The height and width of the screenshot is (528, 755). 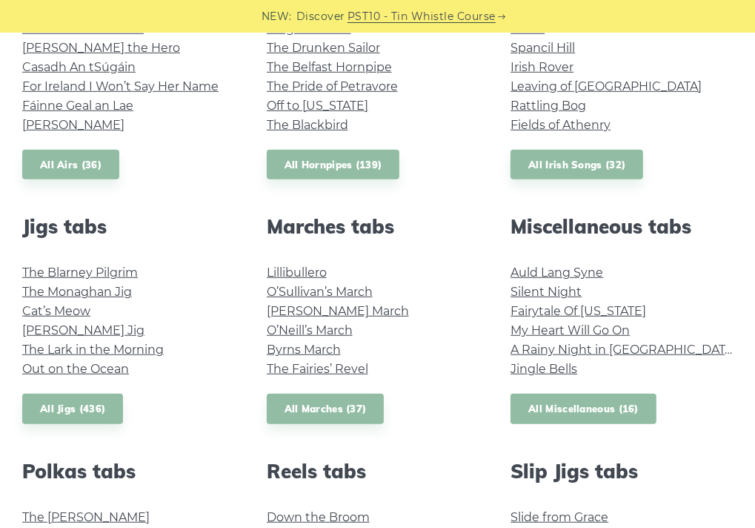 What do you see at coordinates (321, 16) in the screenshot?
I see `span: Discover` at bounding box center [321, 16].